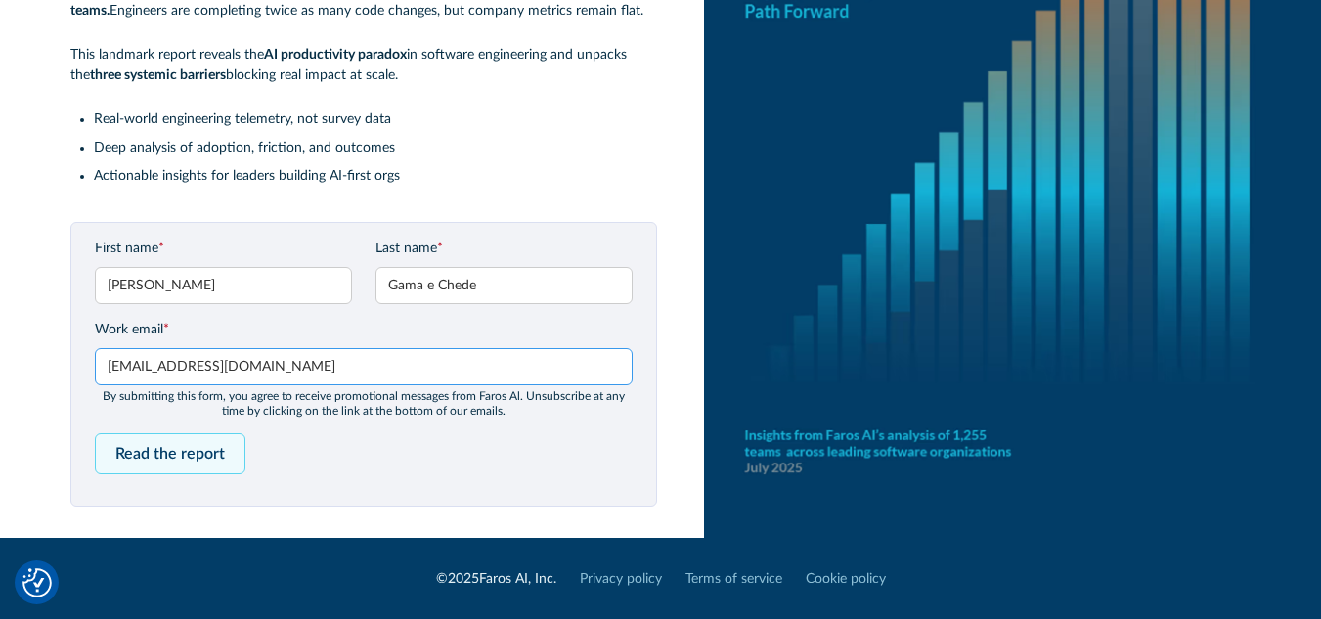 The height and width of the screenshot is (619, 1321). Describe the element at coordinates (170, 454) in the screenshot. I see `input: Read the report` at that location.